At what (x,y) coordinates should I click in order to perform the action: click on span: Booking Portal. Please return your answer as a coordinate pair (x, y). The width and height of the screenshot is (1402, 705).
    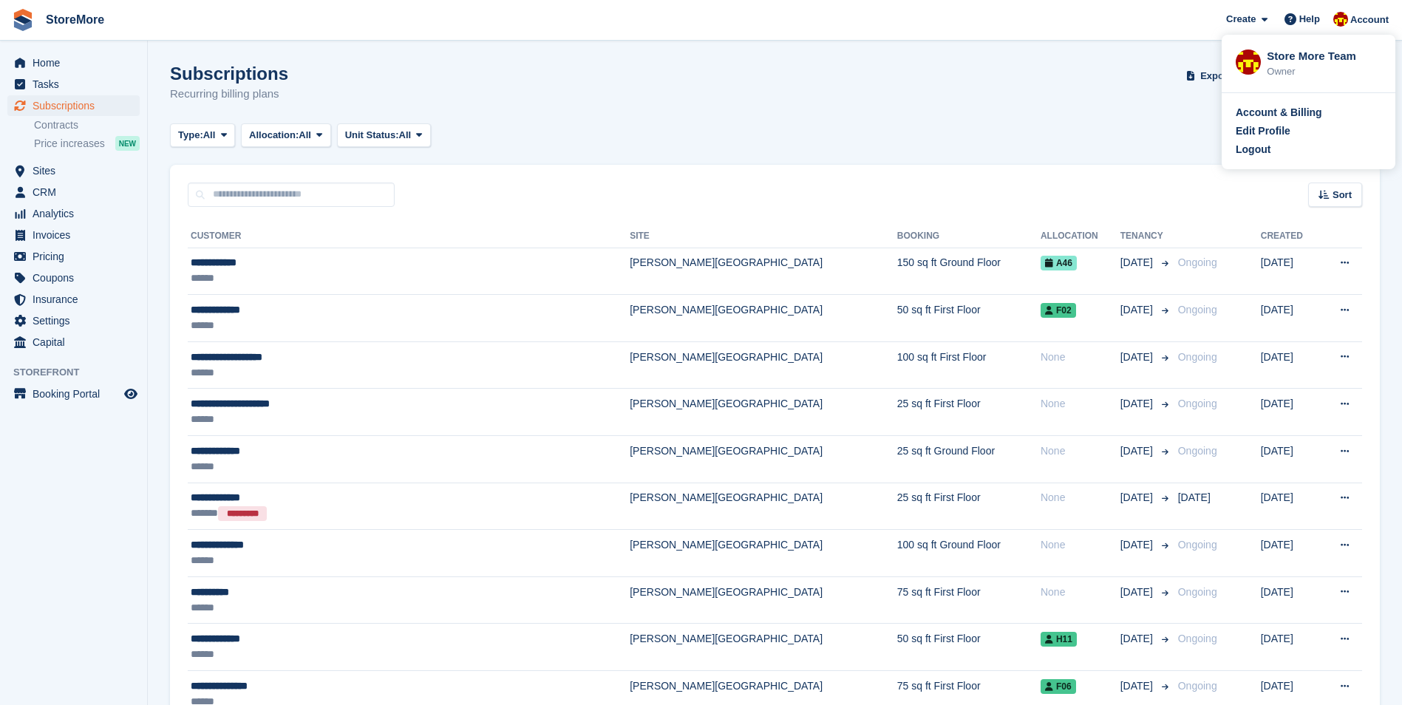
    Looking at the image, I should click on (77, 394).